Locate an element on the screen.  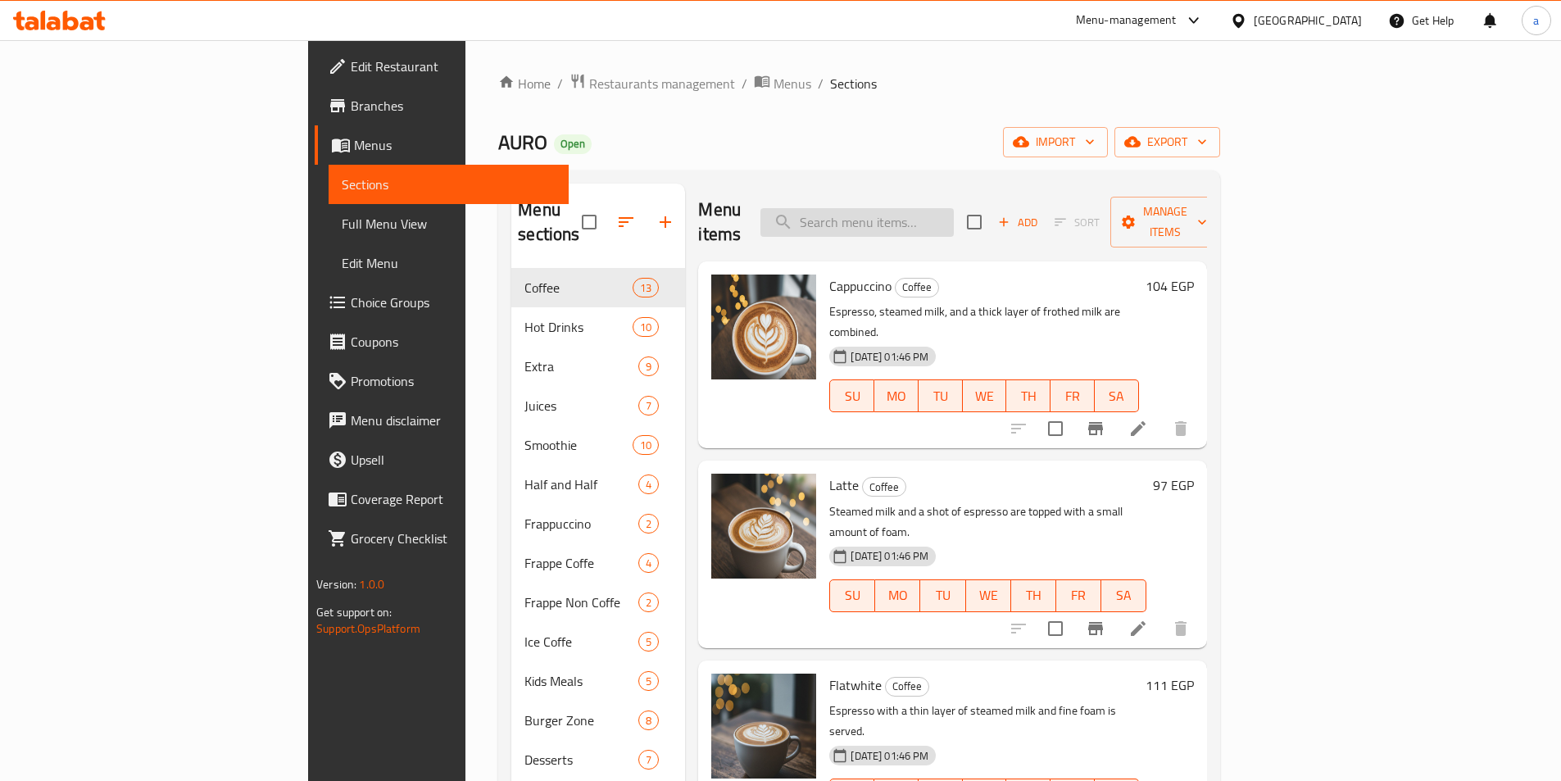
button: SA is located at coordinates (1117, 396).